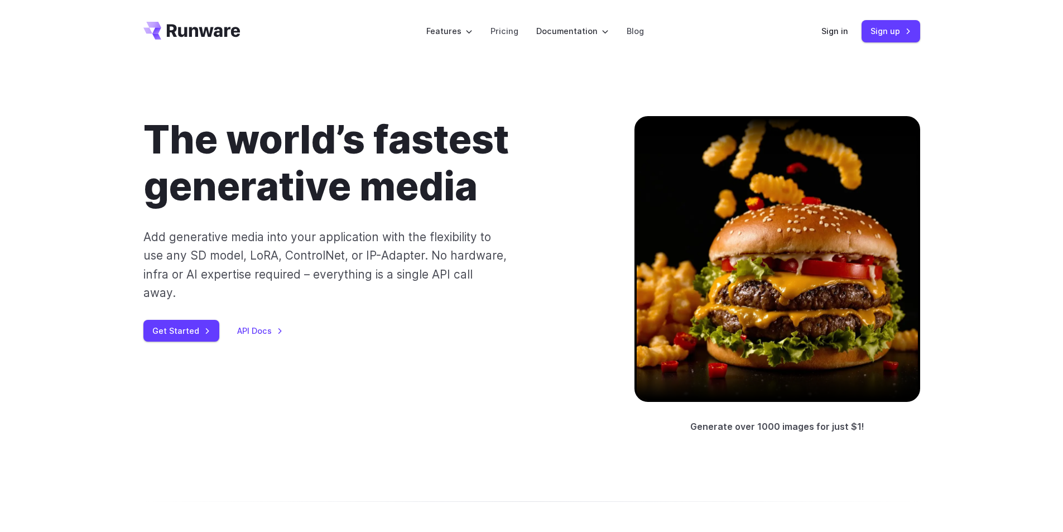 Image resolution: width=1063 pixels, height=532 pixels. Describe the element at coordinates (181, 330) in the screenshot. I see `a: Get Started` at that location.